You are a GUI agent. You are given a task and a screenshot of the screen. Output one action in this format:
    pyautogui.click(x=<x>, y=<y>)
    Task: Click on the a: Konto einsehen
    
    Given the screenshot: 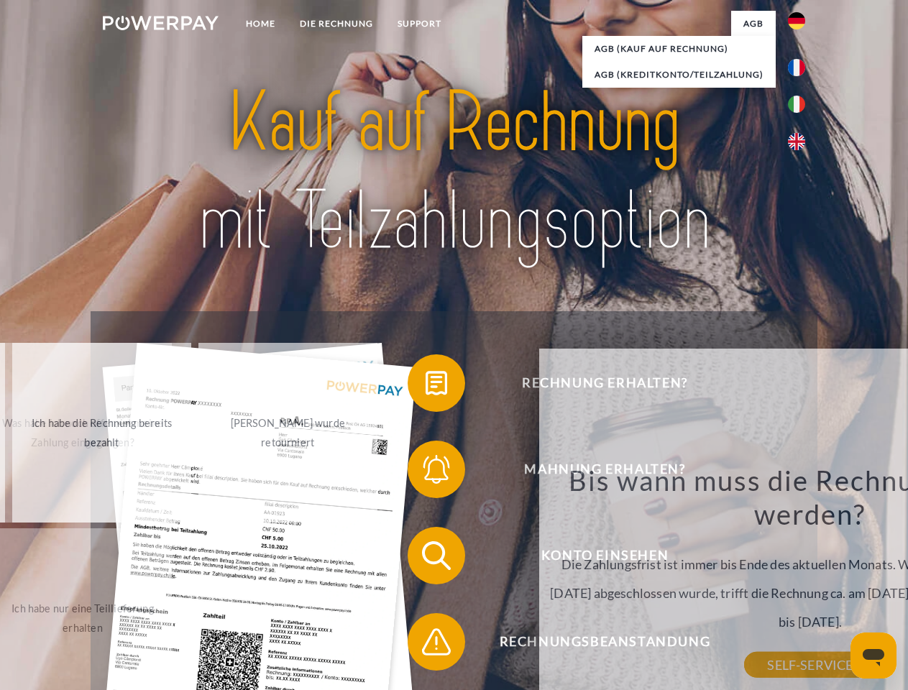 What is the action you would take?
    pyautogui.click(x=595, y=556)
    